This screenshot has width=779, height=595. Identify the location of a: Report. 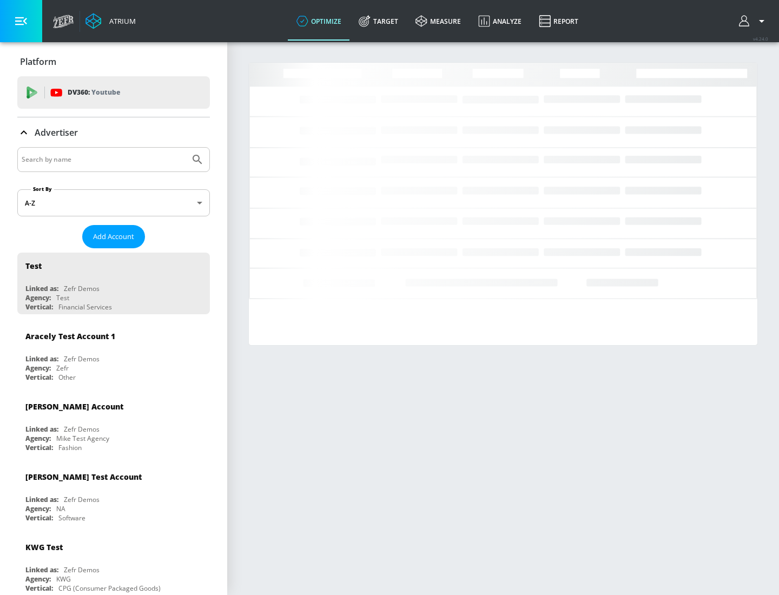
(559, 21).